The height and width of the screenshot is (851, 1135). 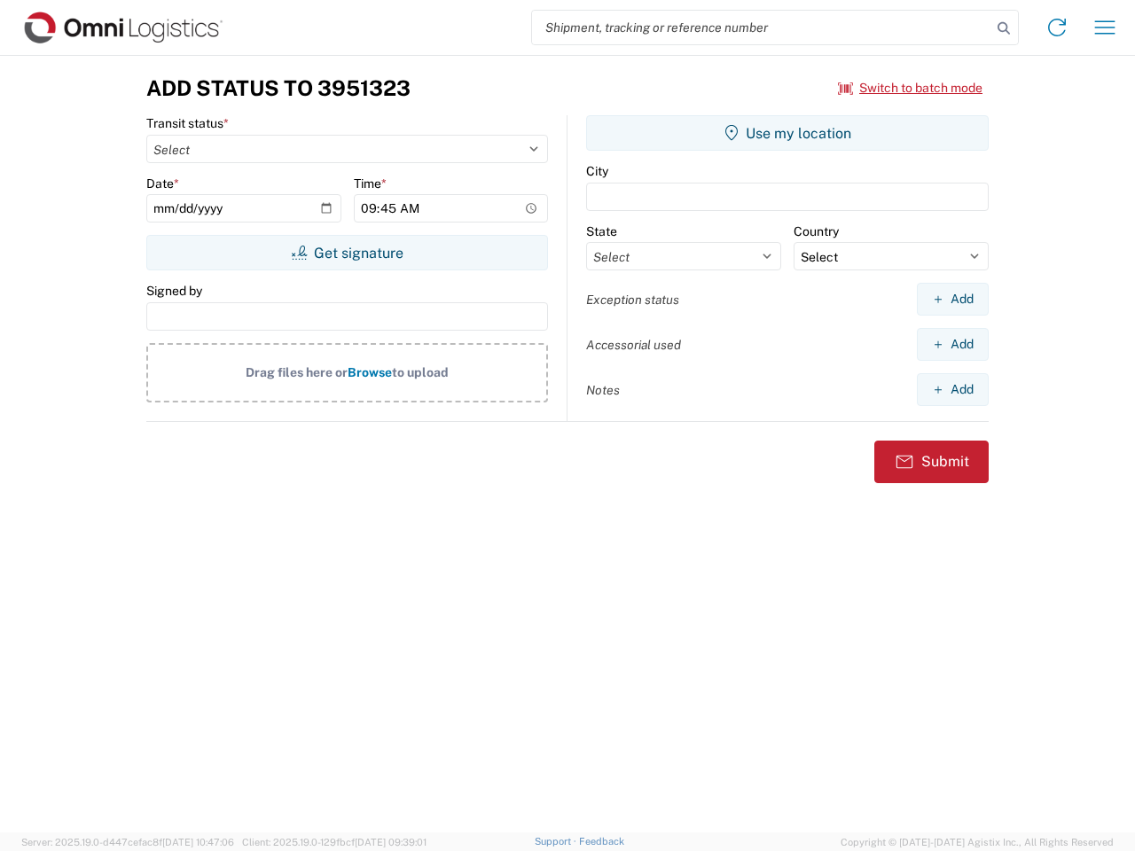 What do you see at coordinates (603, 390) in the screenshot?
I see `label: Notes` at bounding box center [603, 390].